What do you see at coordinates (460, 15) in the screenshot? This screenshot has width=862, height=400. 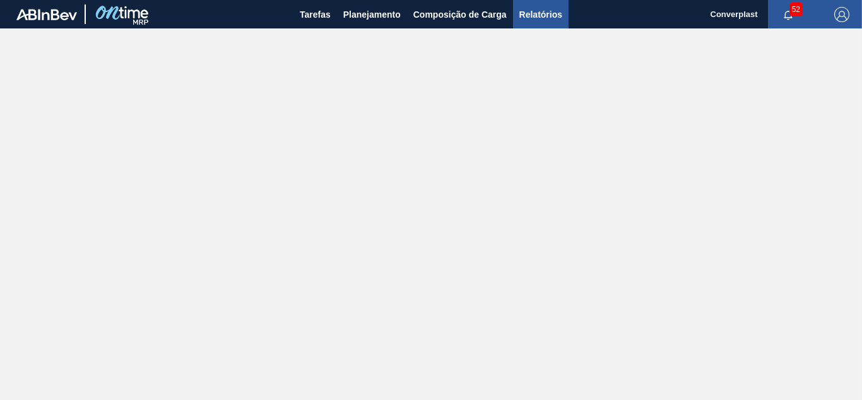 I see `span: Composição de Carga` at bounding box center [460, 15].